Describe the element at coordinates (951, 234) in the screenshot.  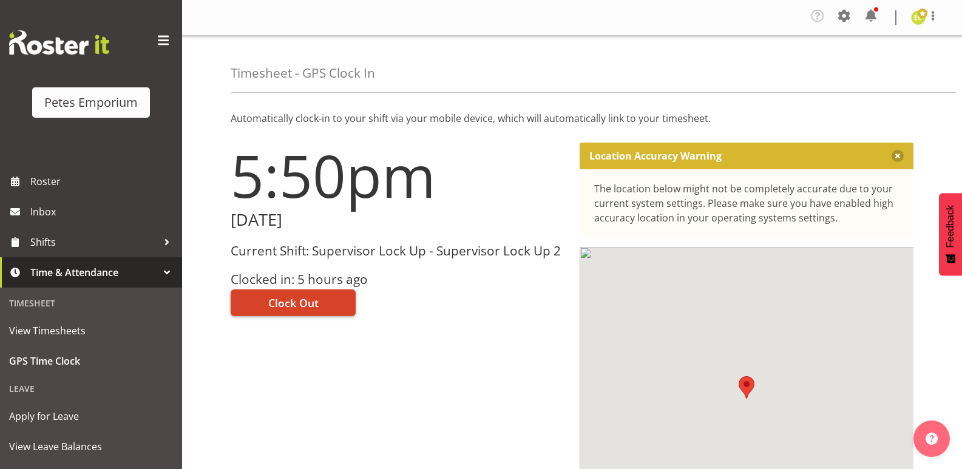
I see `button: Feedback - Show survey` at that location.